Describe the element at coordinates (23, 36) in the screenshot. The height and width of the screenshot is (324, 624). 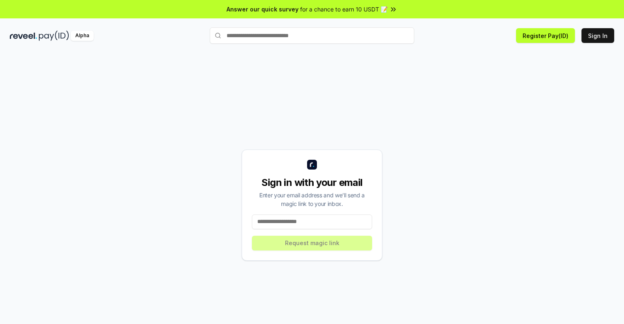
I see `img: reveel_dark` at that location.